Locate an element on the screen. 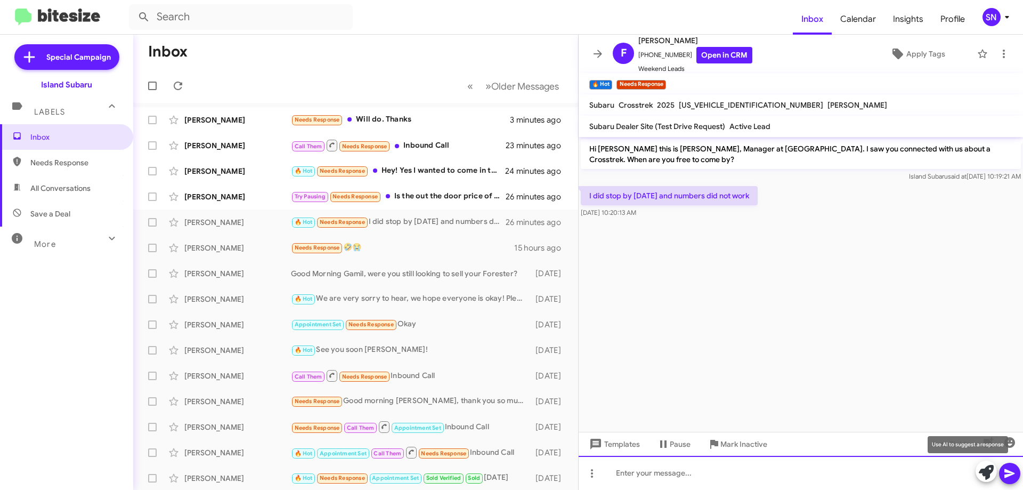  a: Special Campaign is located at coordinates (67, 57).